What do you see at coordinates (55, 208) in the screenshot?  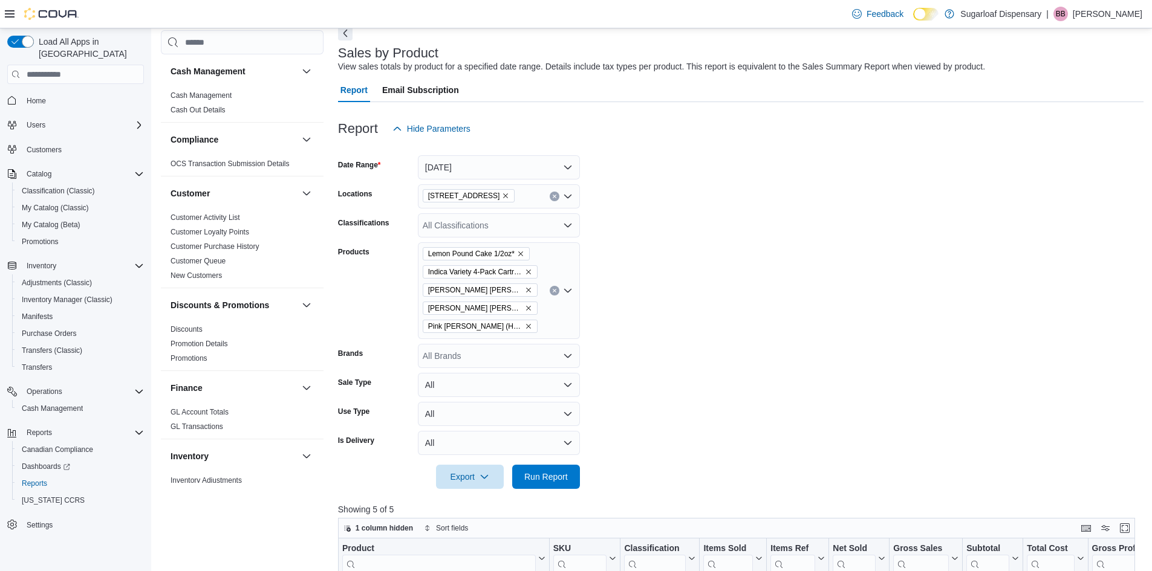 I see `a: My Catalog (Classic)` at bounding box center [55, 208].